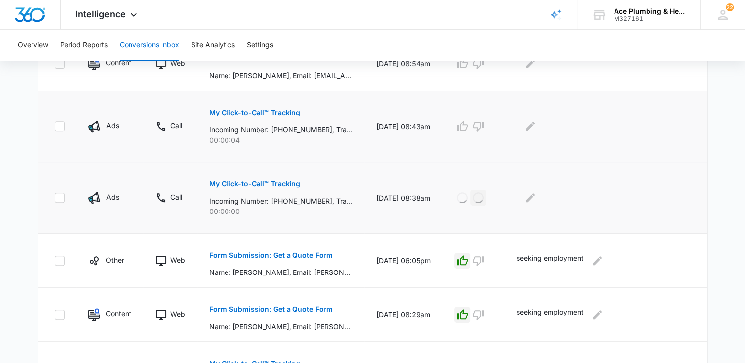 The width and height of the screenshot is (745, 363). I want to click on button: Period Reports, so click(84, 45).